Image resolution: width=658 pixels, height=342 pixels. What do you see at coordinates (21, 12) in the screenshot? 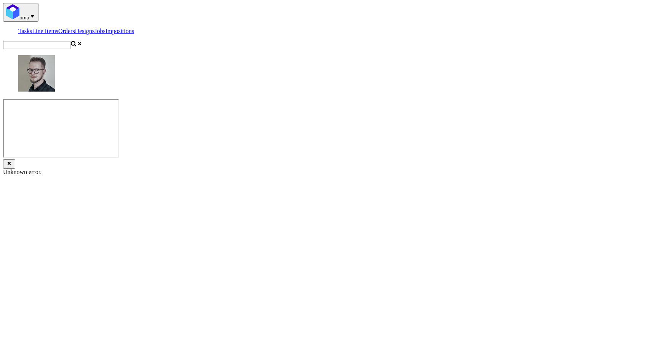
I see `button: pma` at bounding box center [21, 12].